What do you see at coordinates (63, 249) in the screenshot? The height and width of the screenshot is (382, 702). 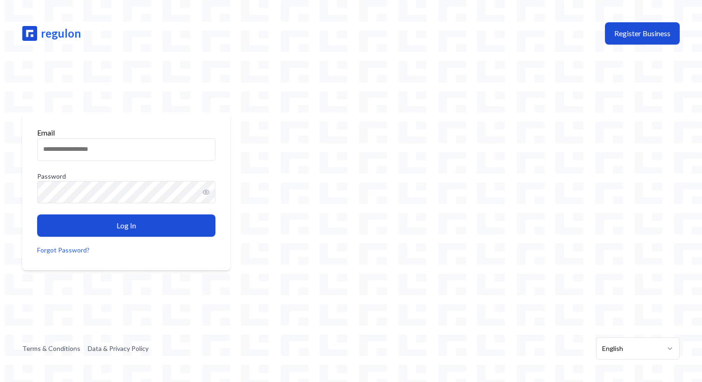 I see `a: Forgot Password?` at bounding box center [63, 249].